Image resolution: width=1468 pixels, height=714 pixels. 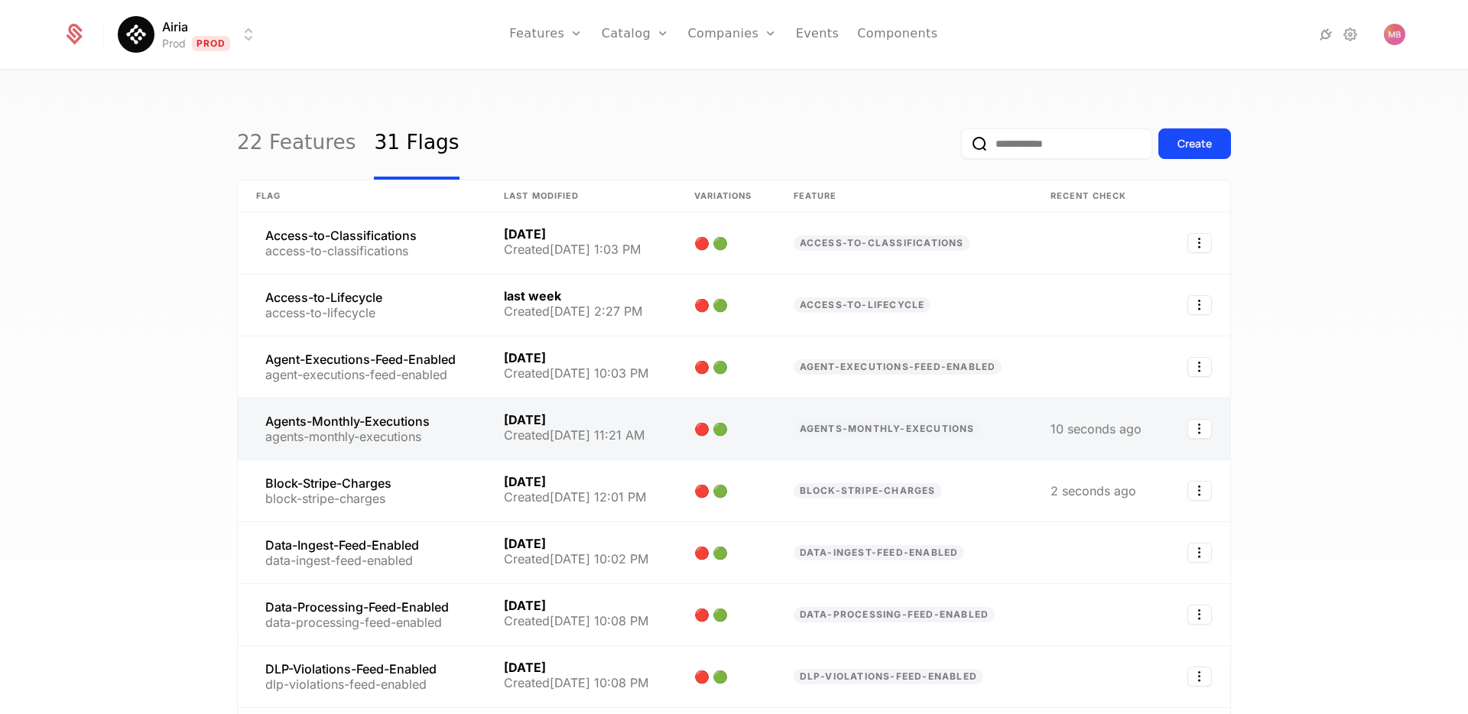 What do you see at coordinates (175, 27) in the screenshot?
I see `span: Airia` at bounding box center [175, 27].